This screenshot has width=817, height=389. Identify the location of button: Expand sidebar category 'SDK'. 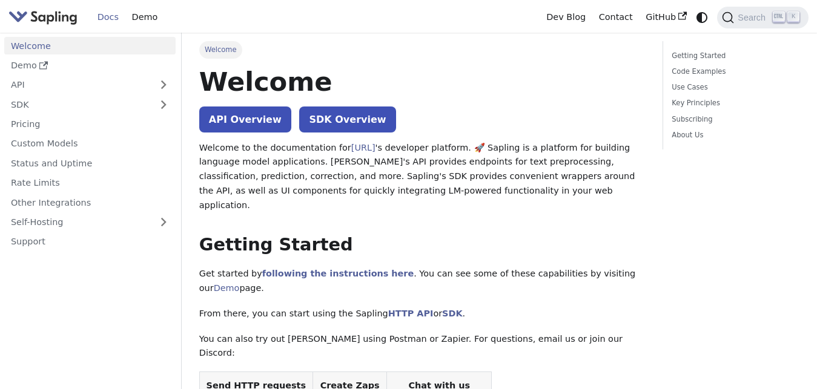
(163, 104).